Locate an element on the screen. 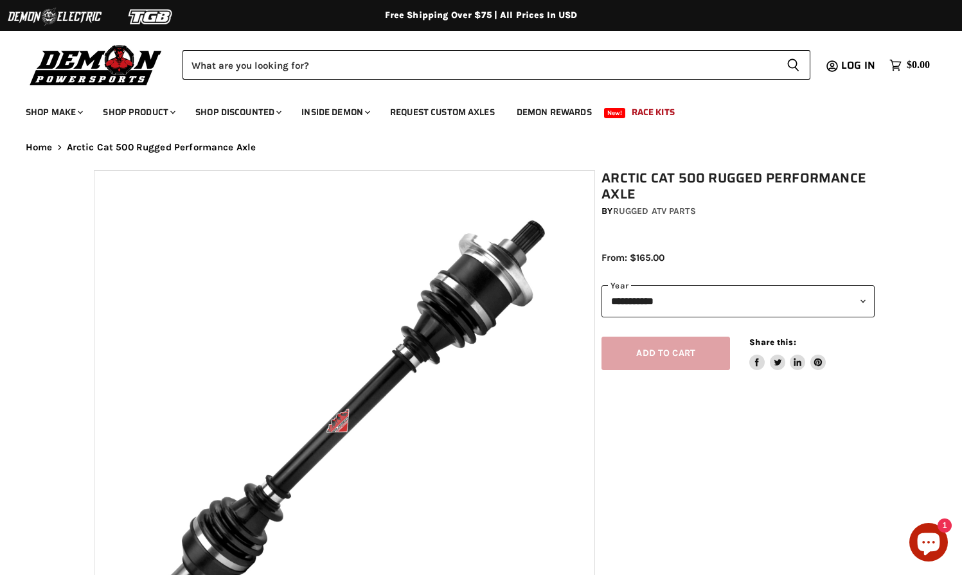 This screenshot has width=962, height=575. a: Shop Make is located at coordinates (53, 112).